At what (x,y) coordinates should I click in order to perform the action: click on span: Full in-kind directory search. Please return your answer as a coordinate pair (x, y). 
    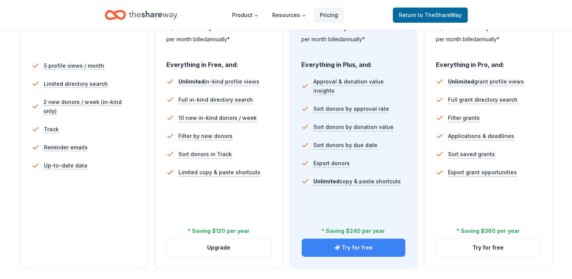
    Looking at the image, I should click on (216, 100).